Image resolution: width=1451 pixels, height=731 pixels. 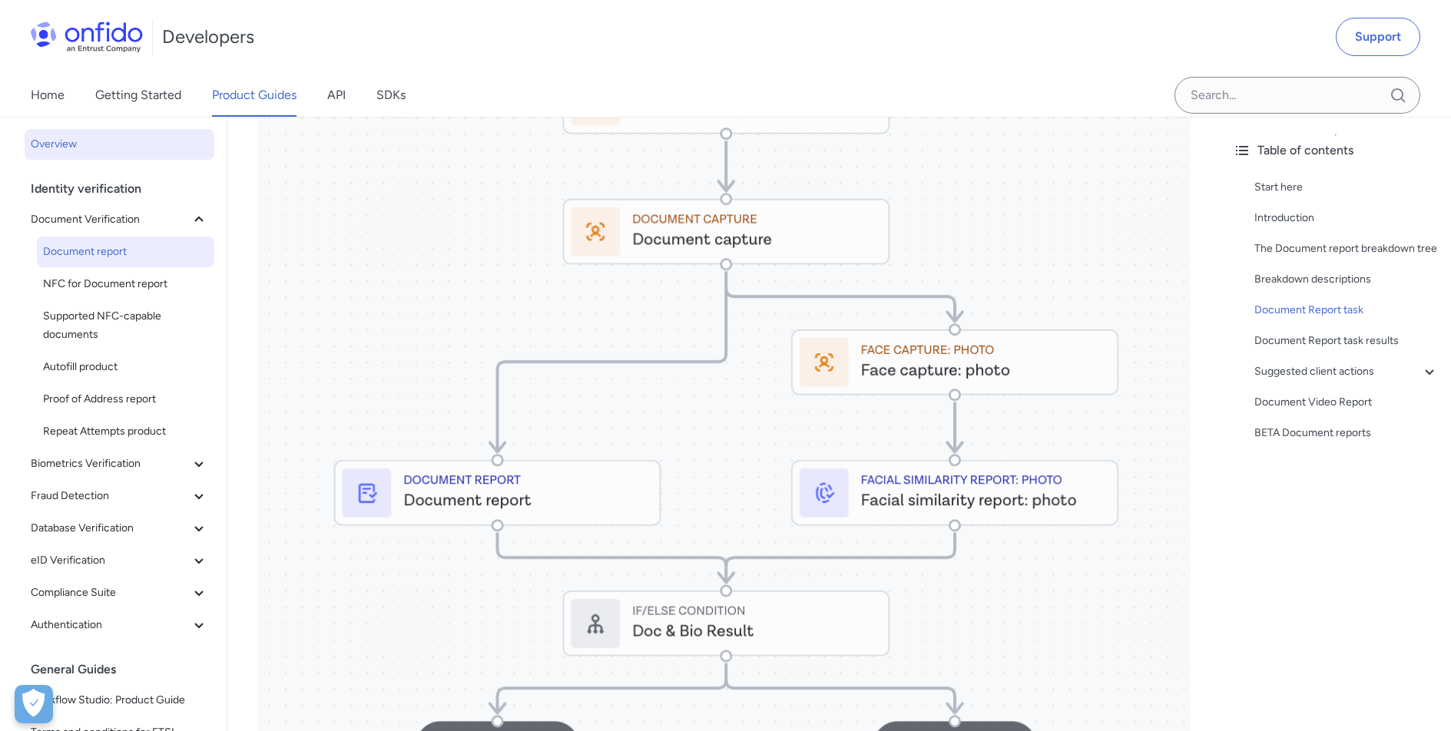 I want to click on a: Breakdown descriptions, so click(x=1346, y=280).